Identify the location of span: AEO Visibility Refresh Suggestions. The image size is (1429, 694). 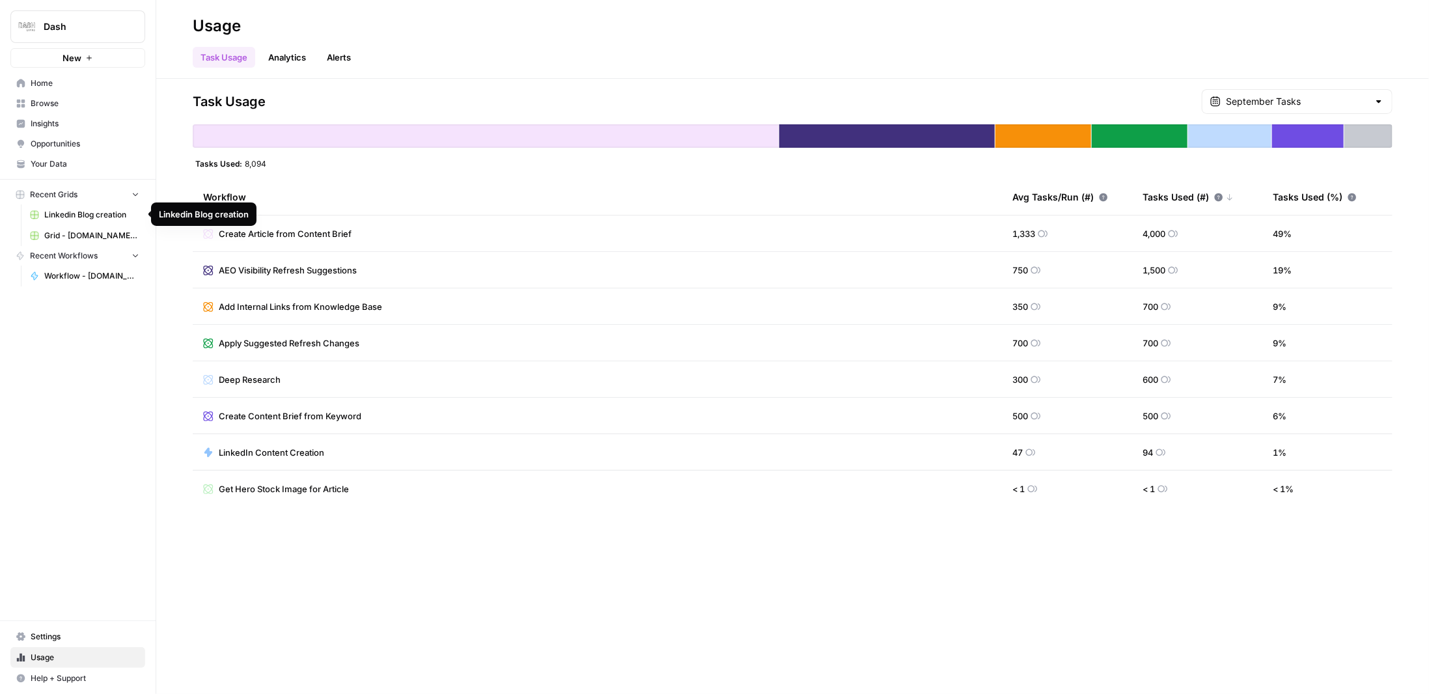
(288, 270).